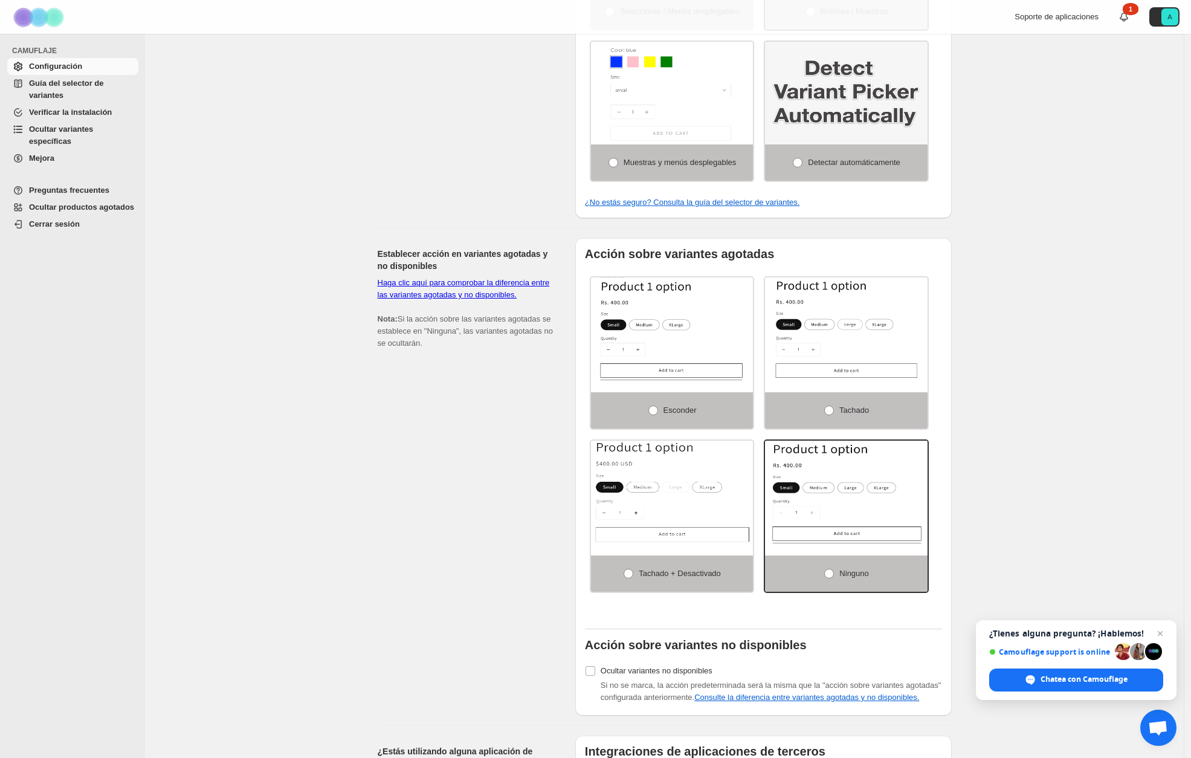 The height and width of the screenshot is (758, 1191). I want to click on font: Soporte de aplicaciones, so click(1056, 16).